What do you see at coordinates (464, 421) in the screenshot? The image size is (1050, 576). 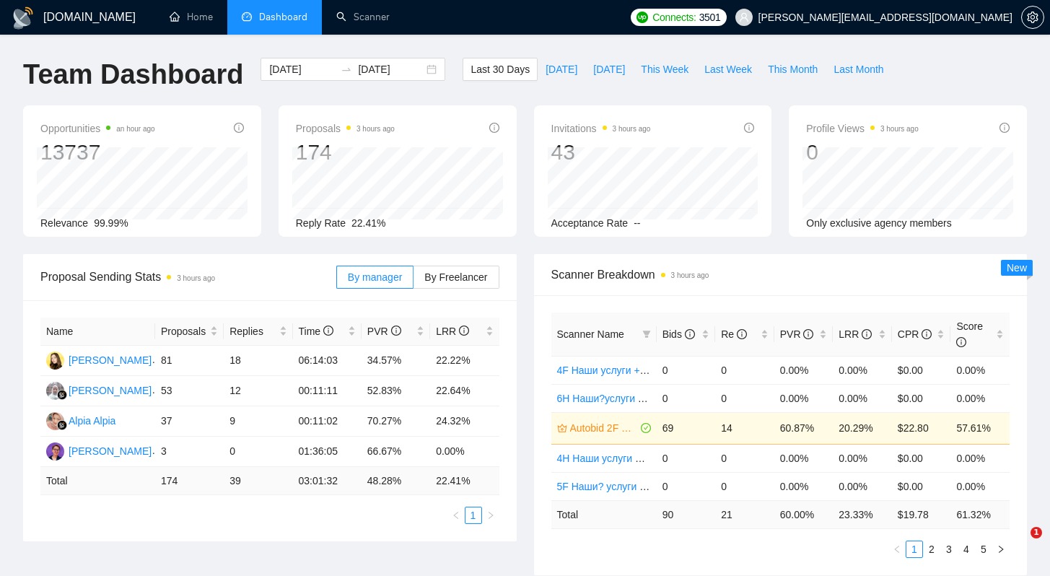 I see `td: 24.32%` at bounding box center [464, 421].